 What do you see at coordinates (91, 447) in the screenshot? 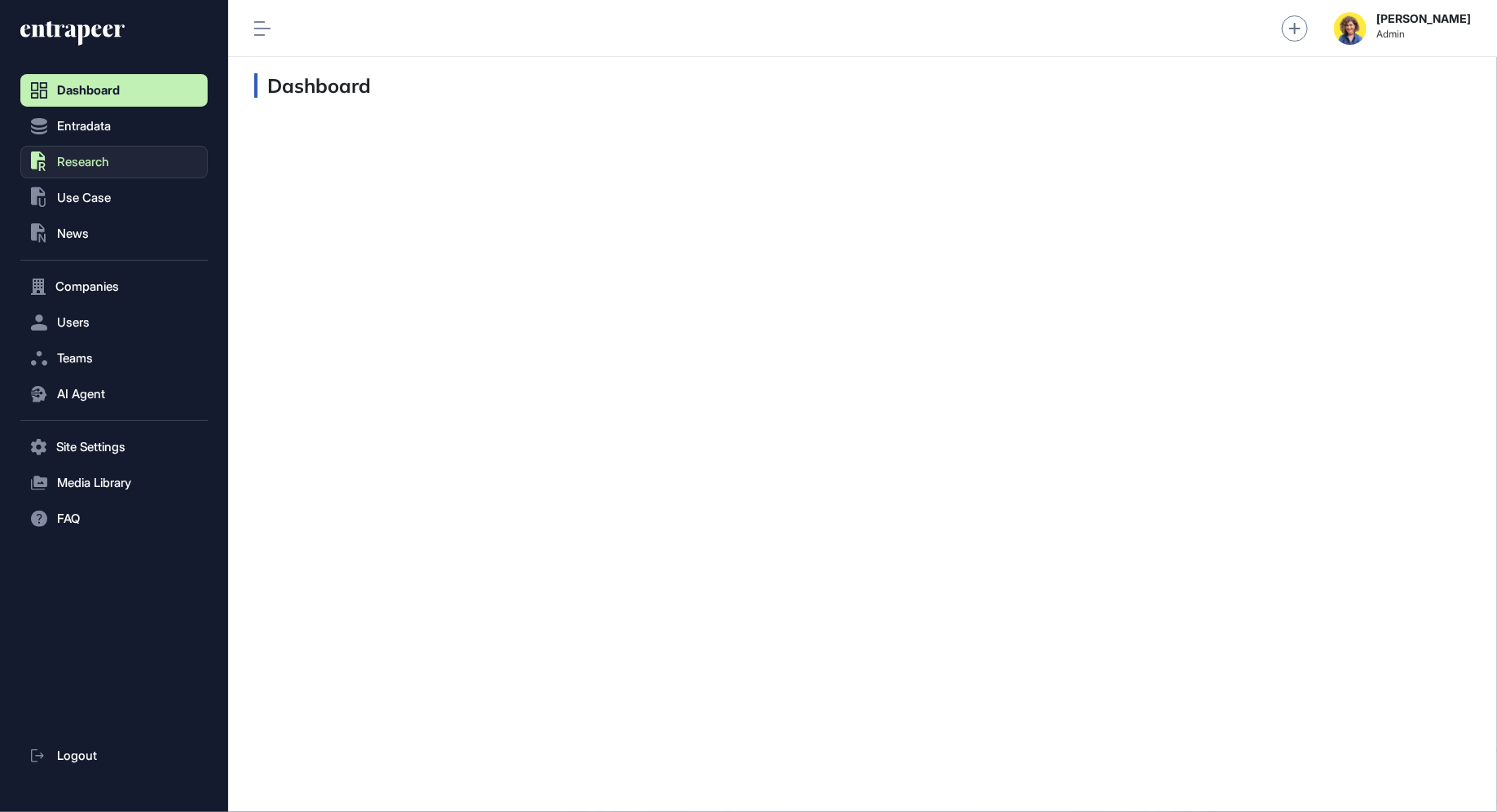
I see `span: Site Settings` at bounding box center [91, 447].